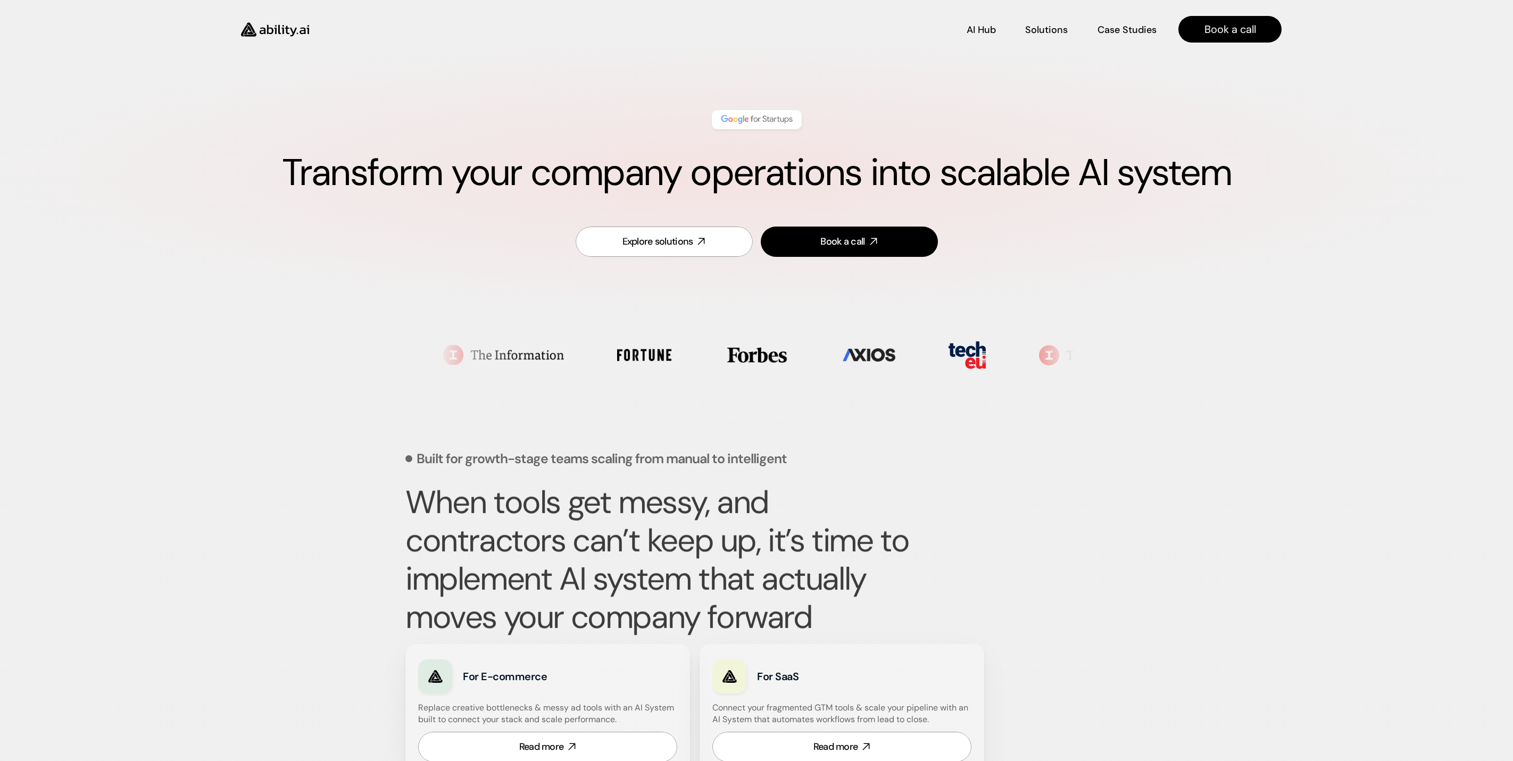 This screenshot has height=761, width=1513. What do you see at coordinates (661, 559) in the screenshot?
I see `strong: When tools get messy, and contractors can’t keep up, it’s time to implement AI system that actual...` at bounding box center [661, 559].